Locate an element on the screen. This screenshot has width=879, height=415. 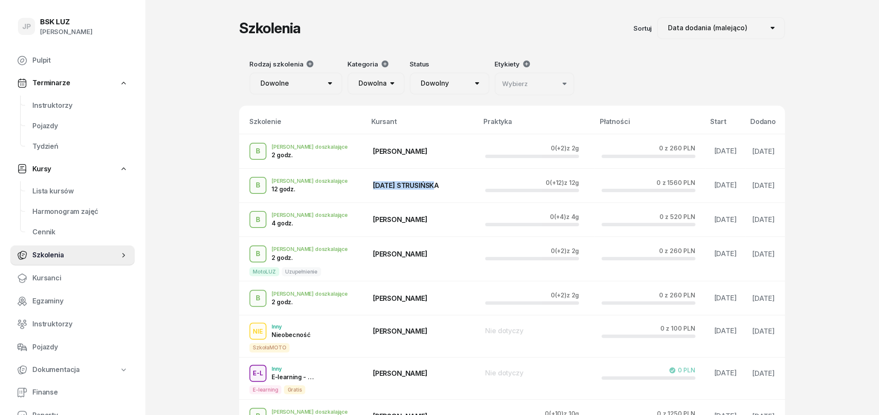
div: 0 z 520 PLN is located at coordinates (677, 216).